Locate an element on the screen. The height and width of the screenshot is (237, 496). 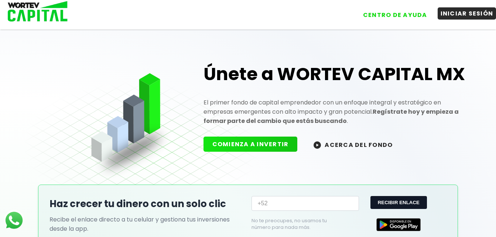
button: ACERCA DEL FONDO is located at coordinates (353, 145).